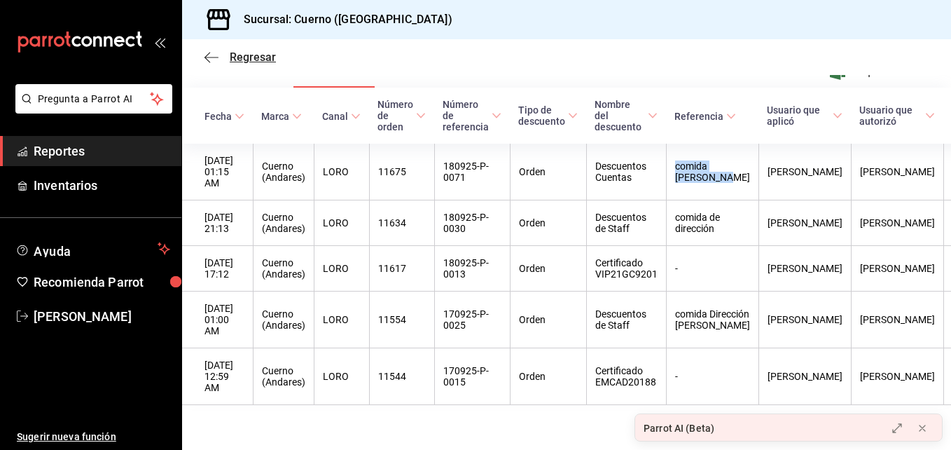  Describe the element at coordinates (92, 249) in the screenshot. I see `span: Ayuda` at that location.